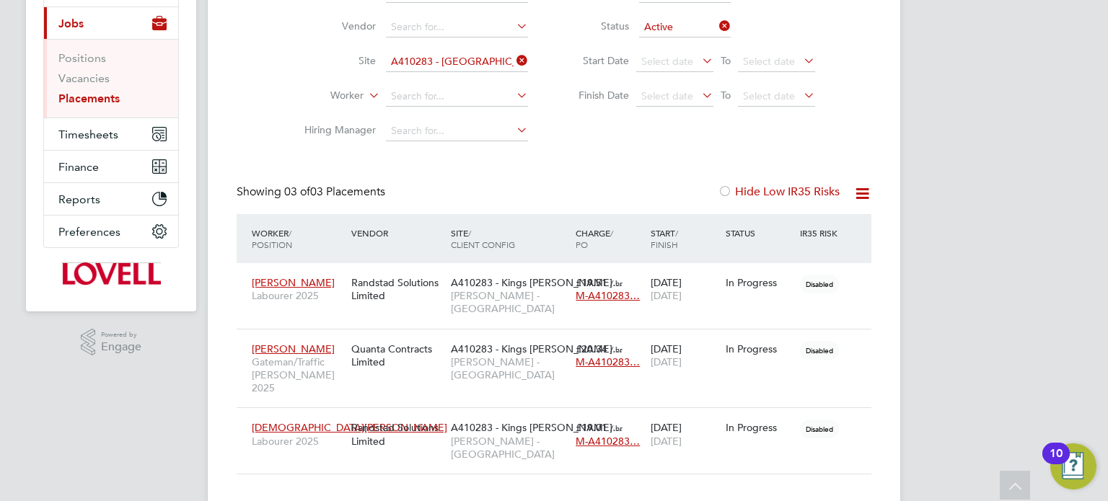  What do you see at coordinates (334, 130) in the screenshot?
I see `label: Hiring Manager` at bounding box center [334, 130].